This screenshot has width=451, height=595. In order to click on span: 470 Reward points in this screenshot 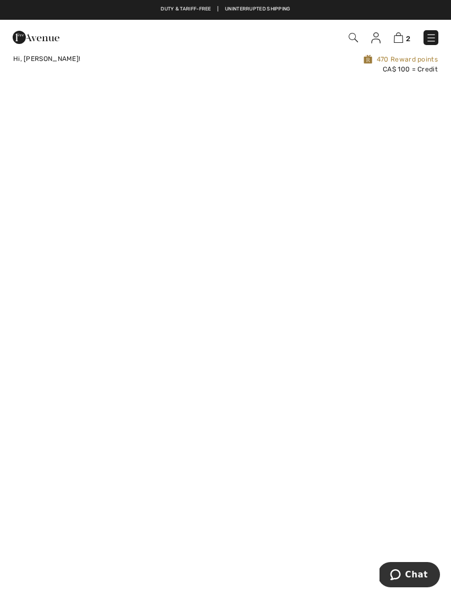, I will do `click(316, 59)`.